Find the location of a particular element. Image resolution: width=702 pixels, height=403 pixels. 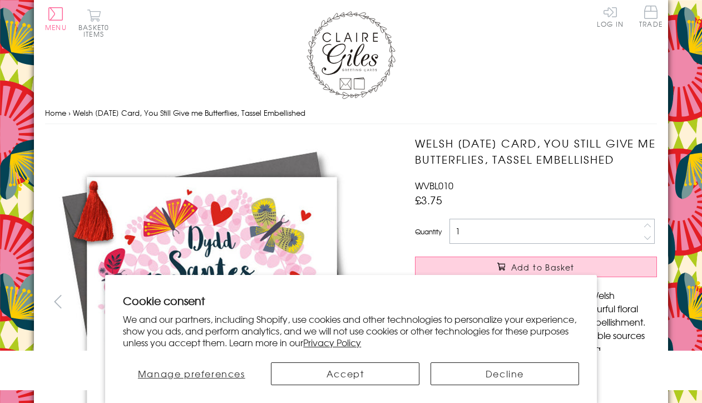

h2: Cookie consent is located at coordinates (351, 301).